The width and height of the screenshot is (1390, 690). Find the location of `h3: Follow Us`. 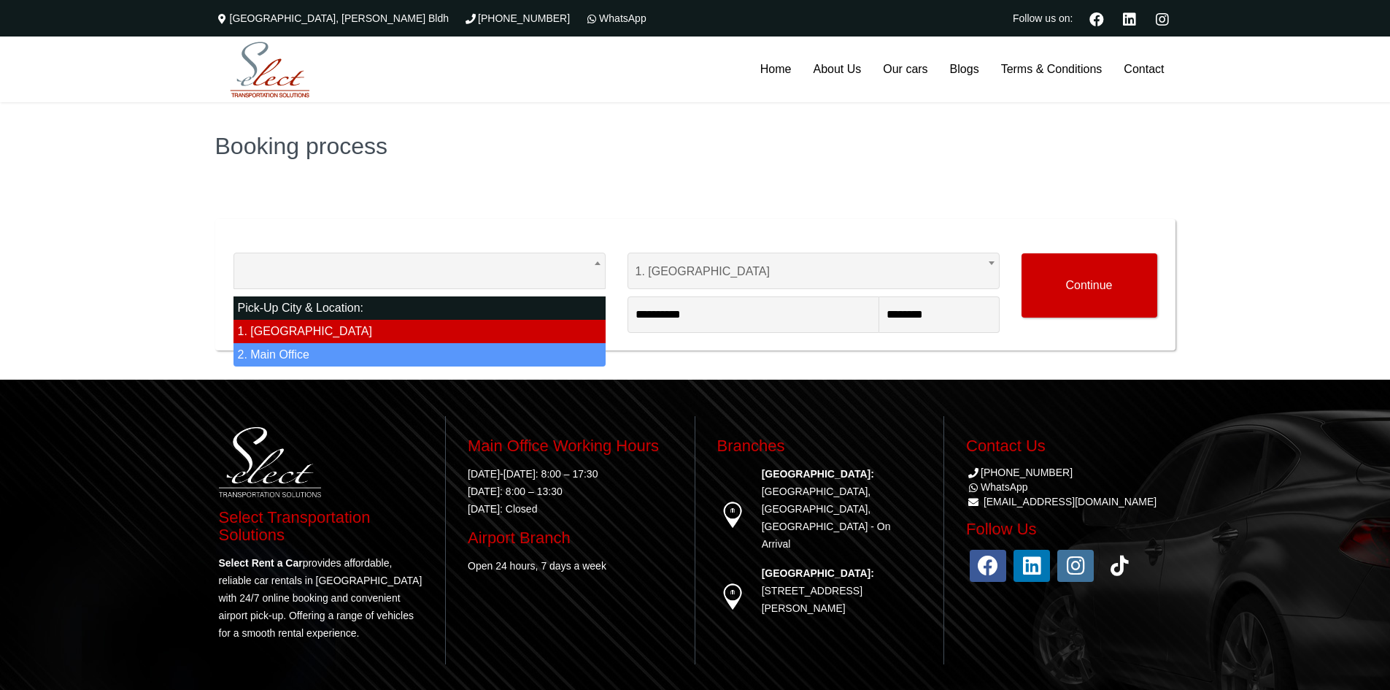

h3: Follow Us is located at coordinates (1069, 529).